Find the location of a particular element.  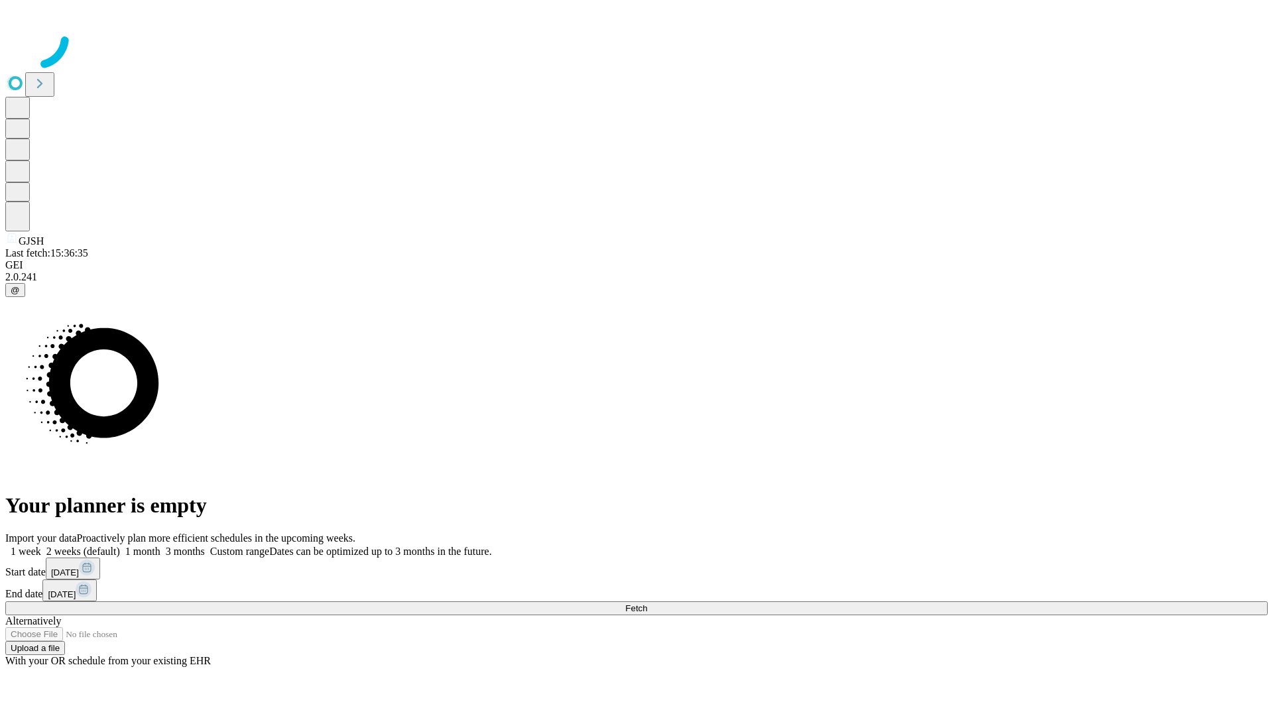

span: GJSH is located at coordinates (31, 241).